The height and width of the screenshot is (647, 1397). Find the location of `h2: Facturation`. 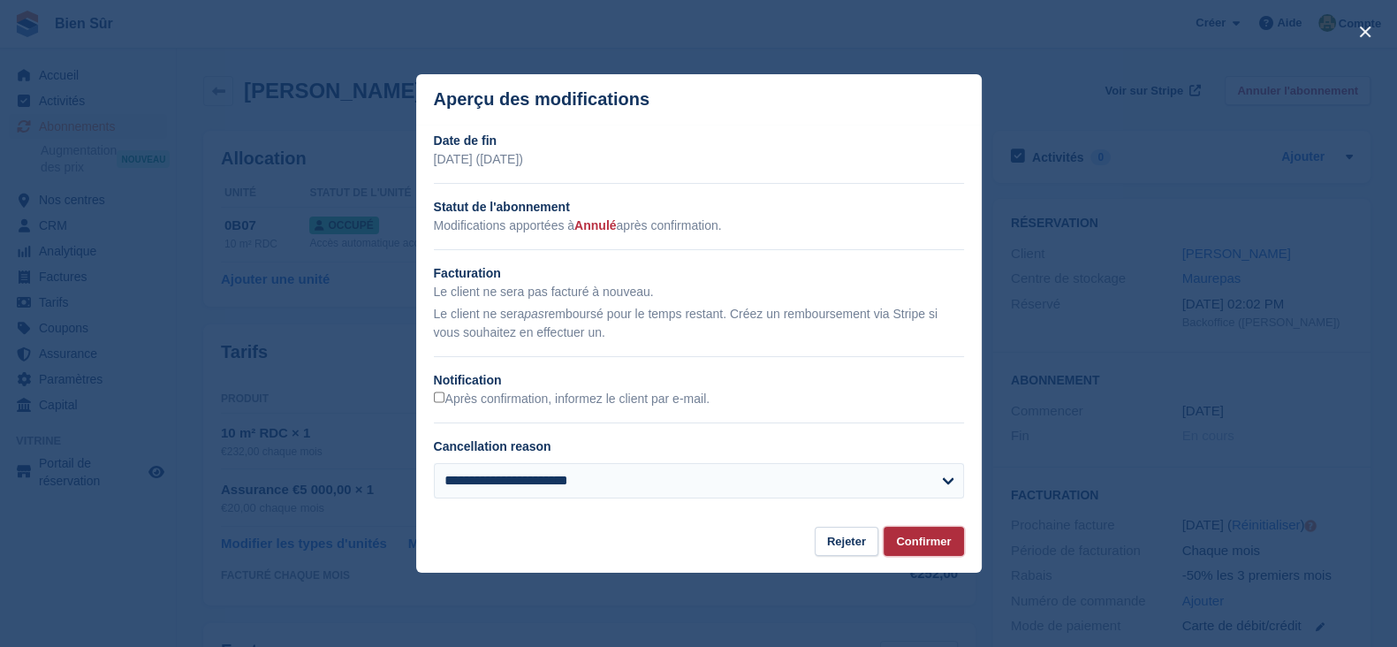

h2: Facturation is located at coordinates (699, 273).